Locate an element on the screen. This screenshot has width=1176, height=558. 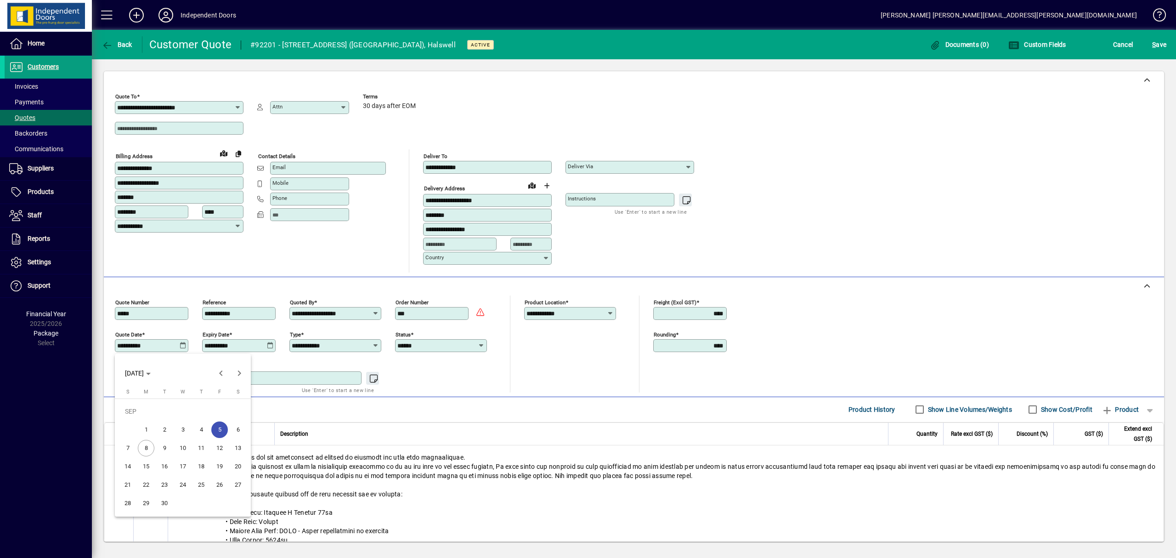
button: Tue Sep 09 2025 is located at coordinates (164, 448).